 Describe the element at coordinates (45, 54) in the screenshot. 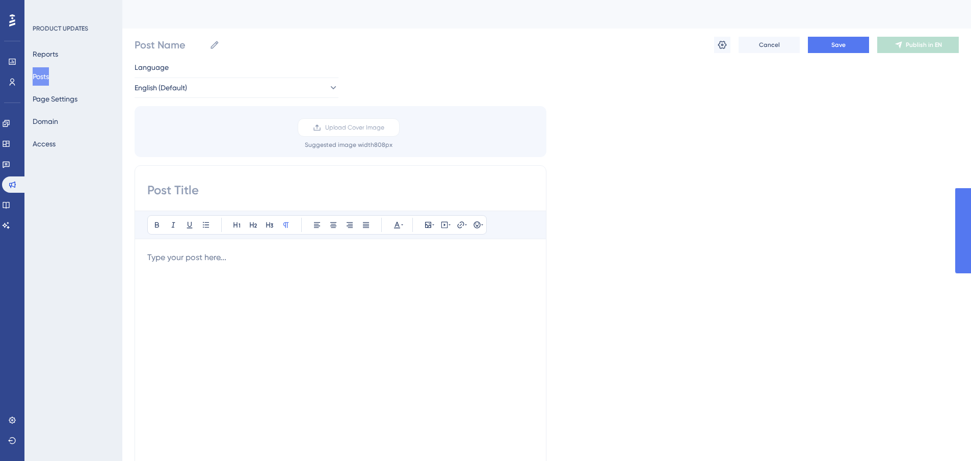

I see `button: Reports` at that location.